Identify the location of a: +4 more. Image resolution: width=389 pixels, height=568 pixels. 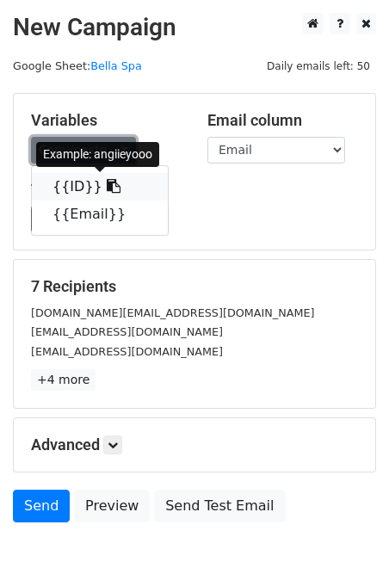
(63, 380).